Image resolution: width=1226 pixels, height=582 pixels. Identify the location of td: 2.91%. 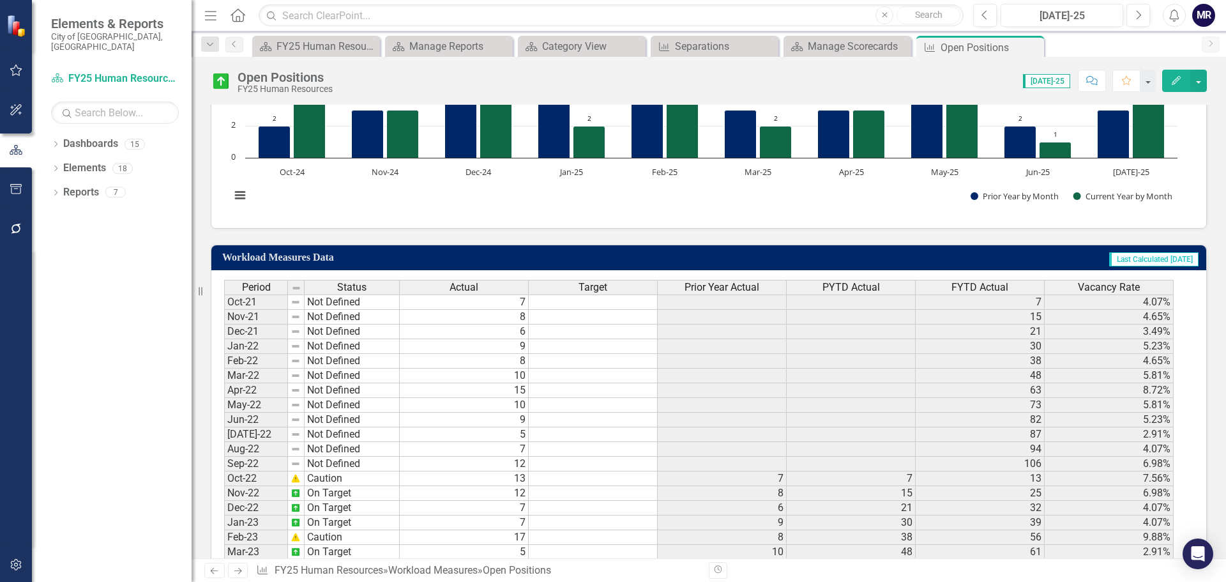
(1109, 434).